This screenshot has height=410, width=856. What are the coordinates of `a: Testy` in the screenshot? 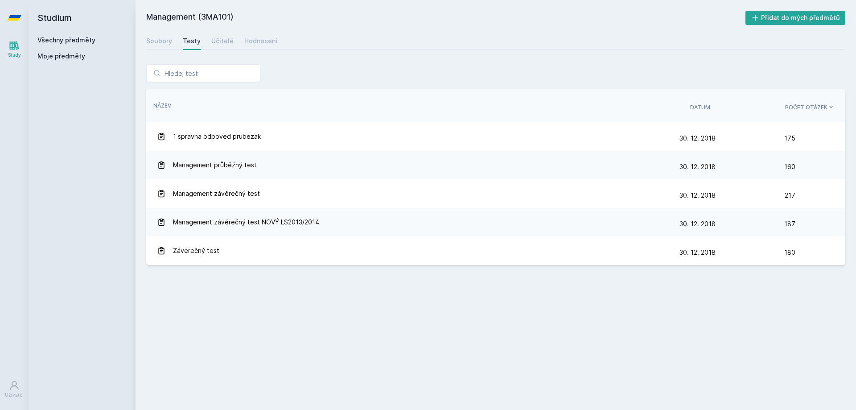 It's located at (192, 41).